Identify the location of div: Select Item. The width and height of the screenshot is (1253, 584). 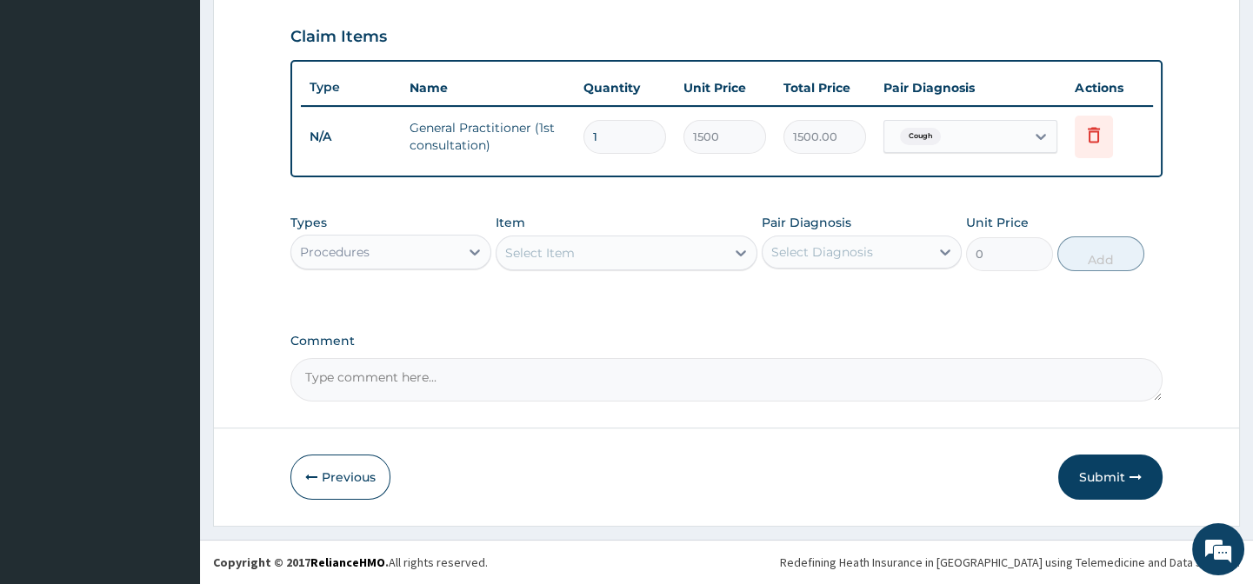
(540, 253).